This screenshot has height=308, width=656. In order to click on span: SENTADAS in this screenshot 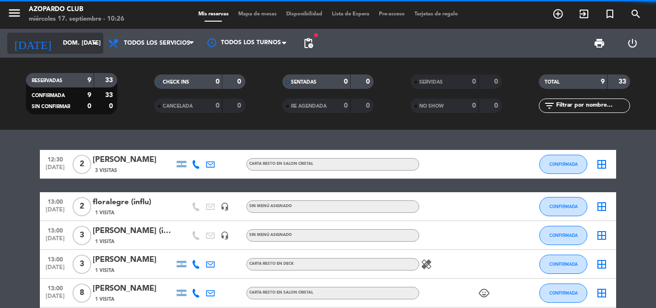, I will do `click(303, 82)`.